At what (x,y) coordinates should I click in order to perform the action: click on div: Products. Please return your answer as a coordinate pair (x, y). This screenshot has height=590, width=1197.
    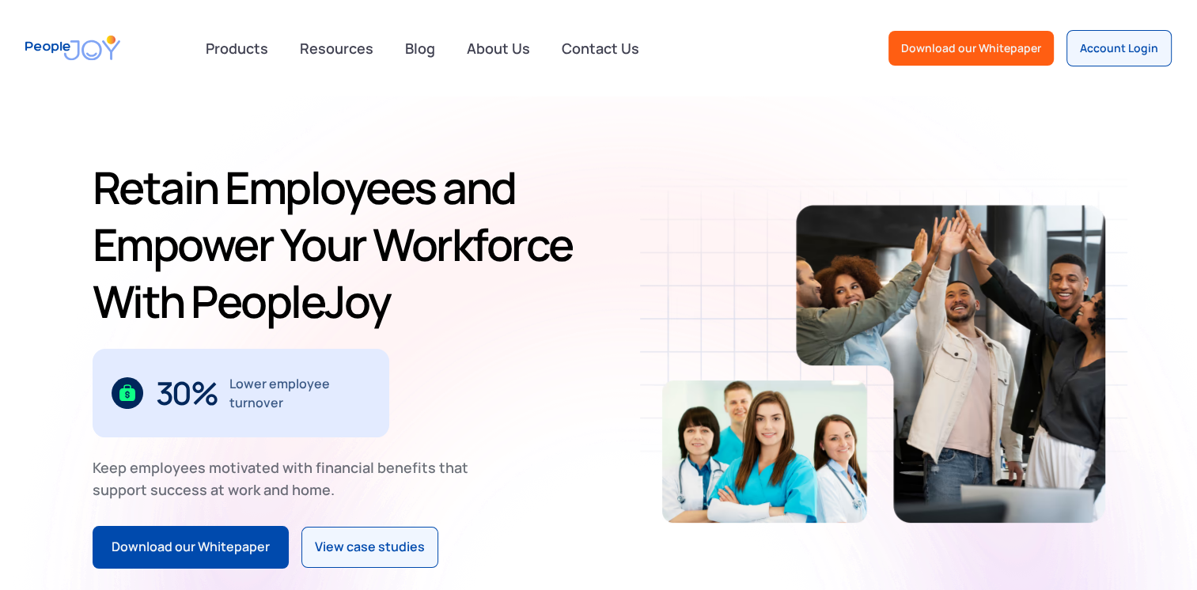
    Looking at the image, I should click on (237, 48).